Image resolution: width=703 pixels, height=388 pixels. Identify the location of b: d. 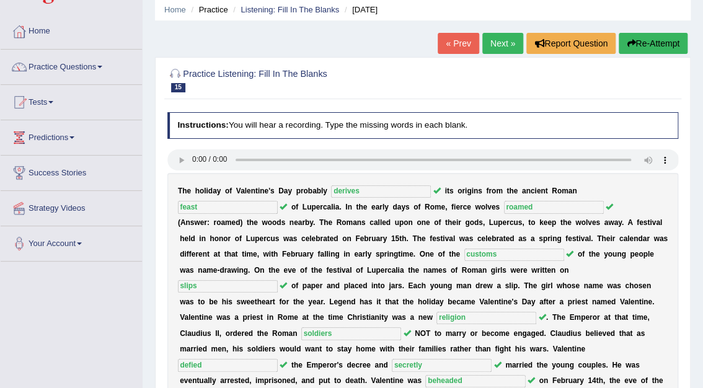
(388, 223).